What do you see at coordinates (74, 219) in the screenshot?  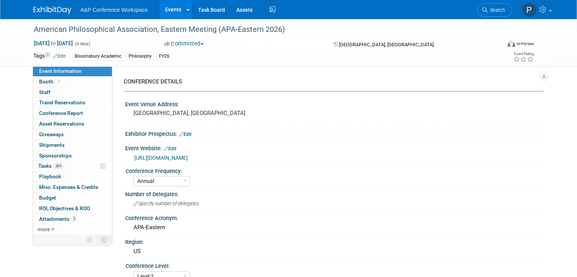 I see `span: 3` at bounding box center [74, 219].